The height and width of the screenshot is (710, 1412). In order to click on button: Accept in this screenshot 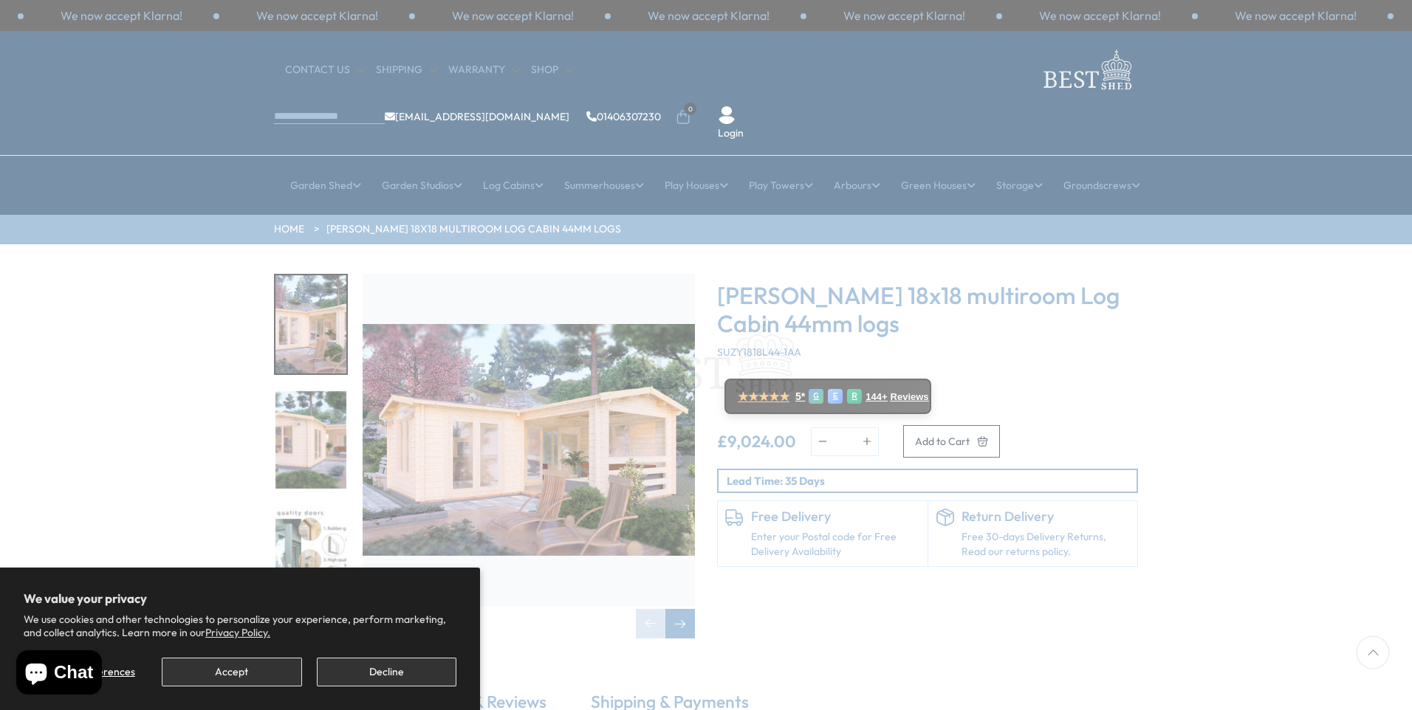, I will do `click(231, 672)`.